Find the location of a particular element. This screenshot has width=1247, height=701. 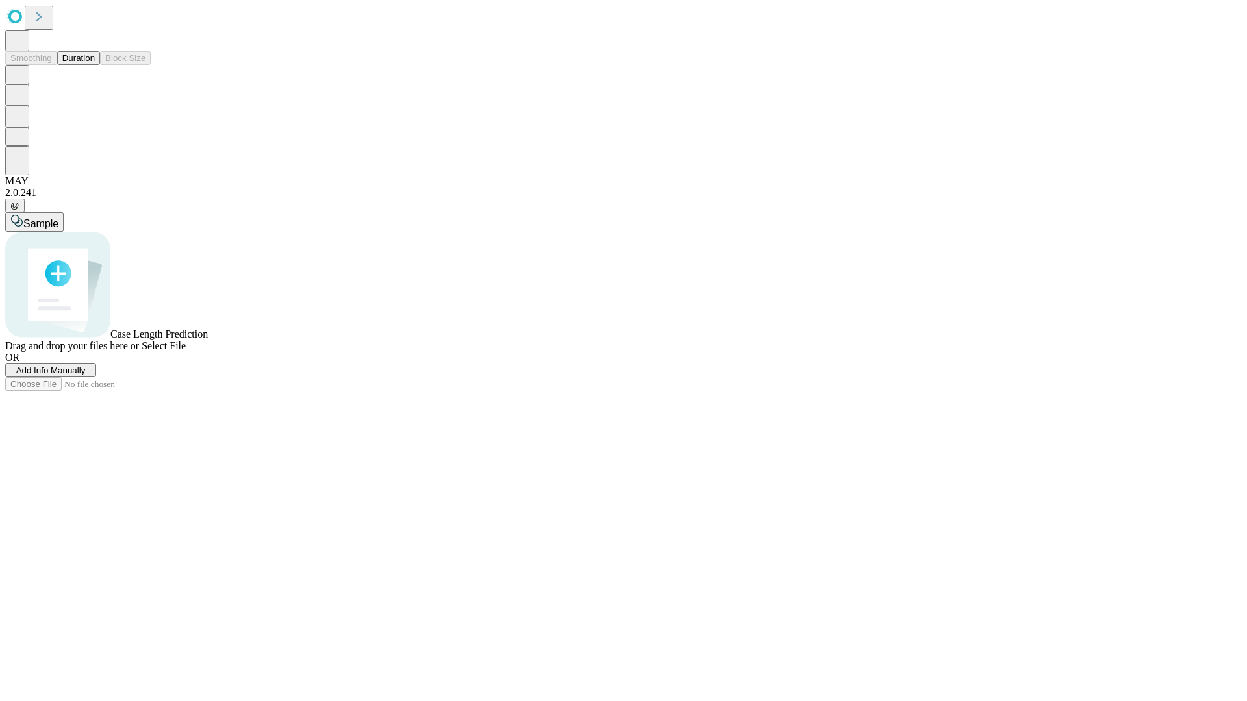

button: Sample is located at coordinates (34, 222).